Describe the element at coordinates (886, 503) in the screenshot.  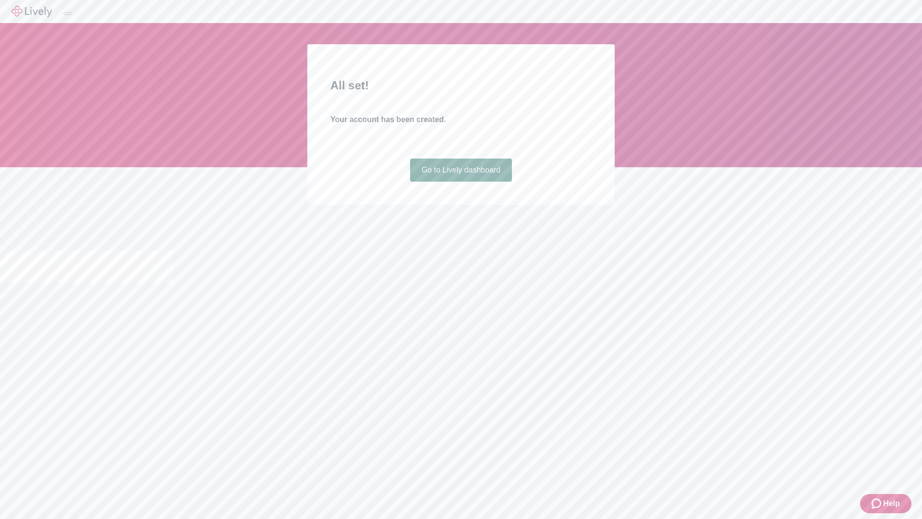
I see `button: Zendesk support iconHelp` at that location.